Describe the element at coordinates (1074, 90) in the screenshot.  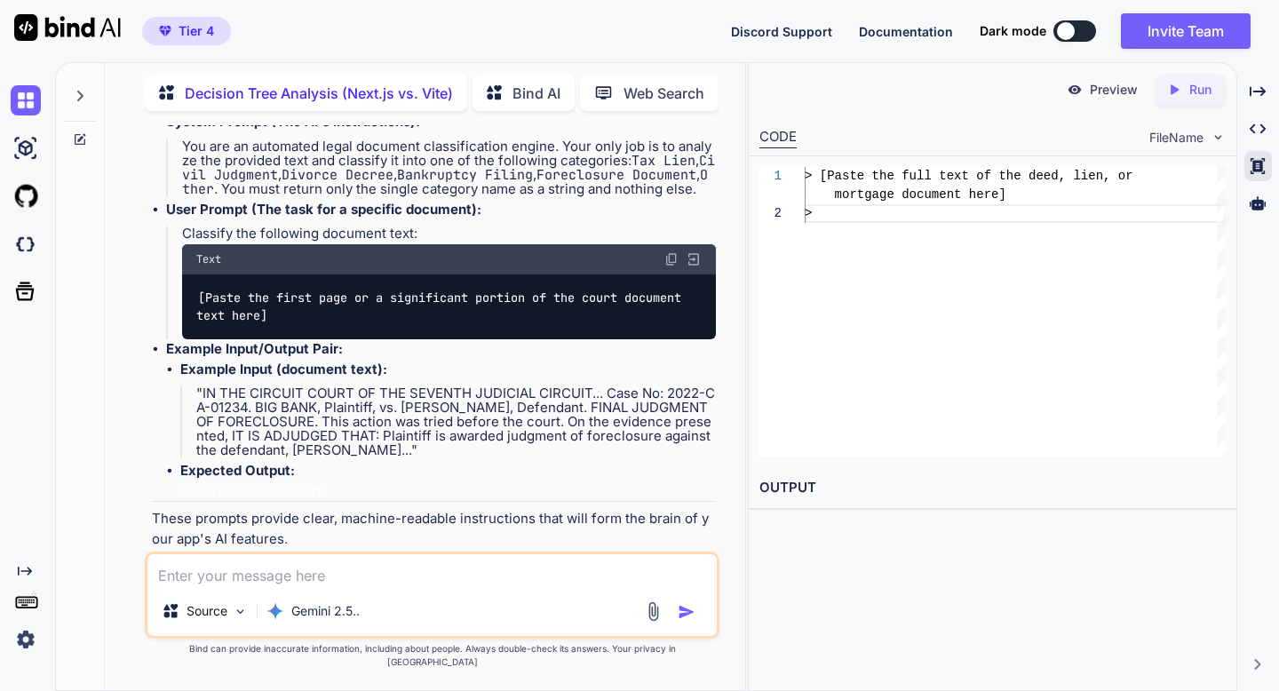
I see `img: preview` at that location.